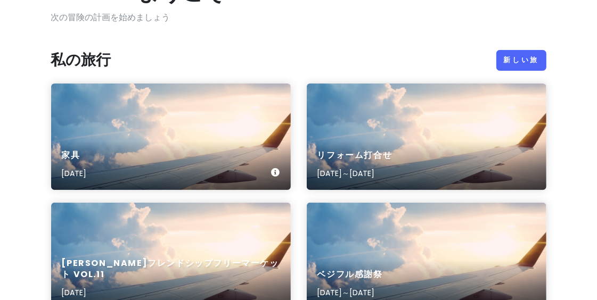 Image resolution: width=597 pixels, height=300 pixels. I want to click on font: 私の旅行, so click(81, 60).